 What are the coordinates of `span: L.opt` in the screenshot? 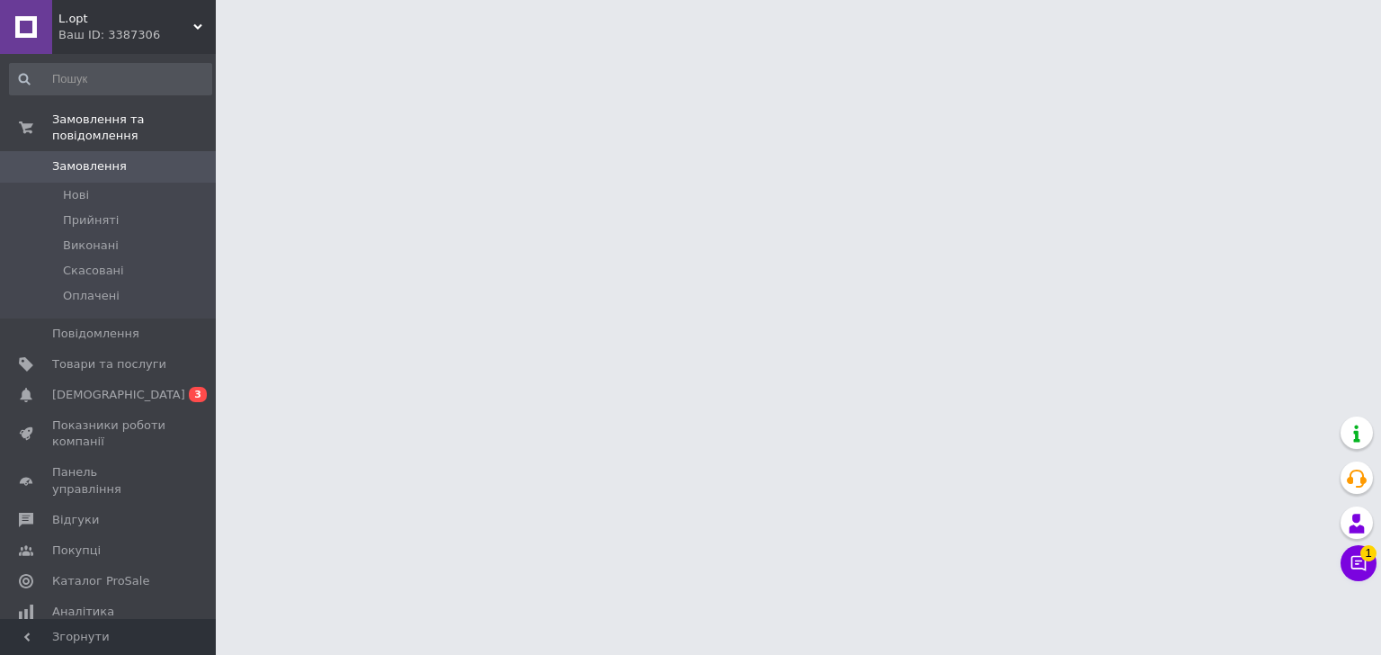 It's located at (126, 19).